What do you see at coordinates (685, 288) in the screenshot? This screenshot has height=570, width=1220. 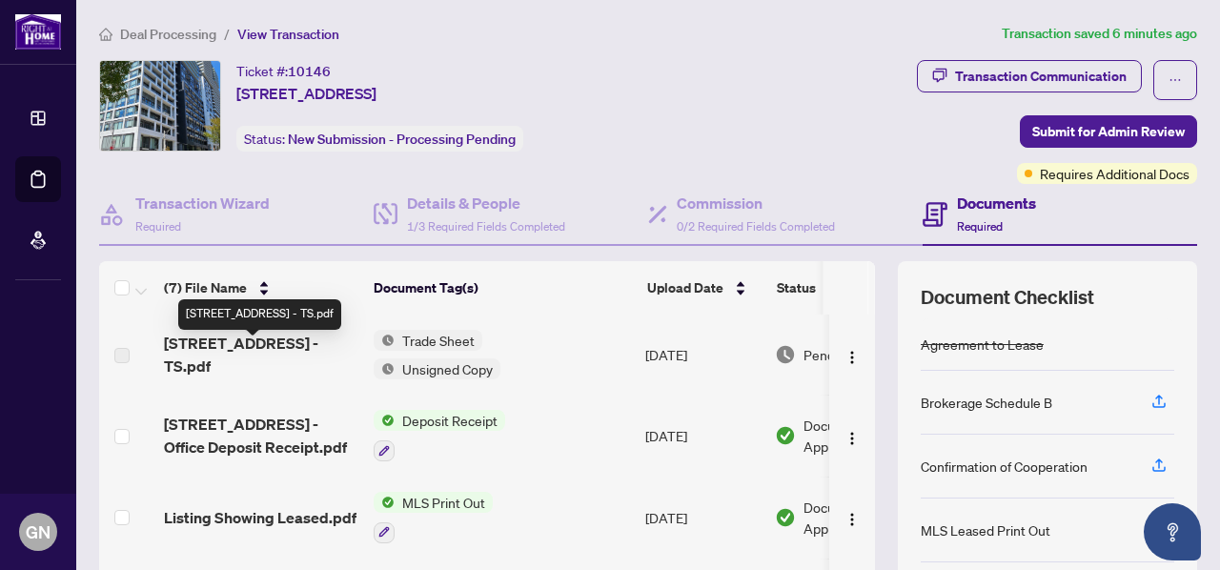 I see `span: Upload Date` at bounding box center [685, 288].